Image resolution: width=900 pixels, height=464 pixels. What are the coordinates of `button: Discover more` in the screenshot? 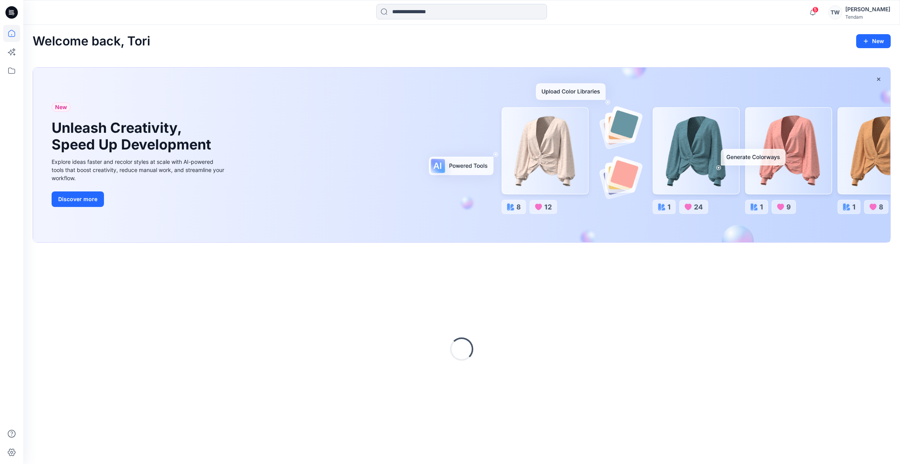 It's located at (78, 199).